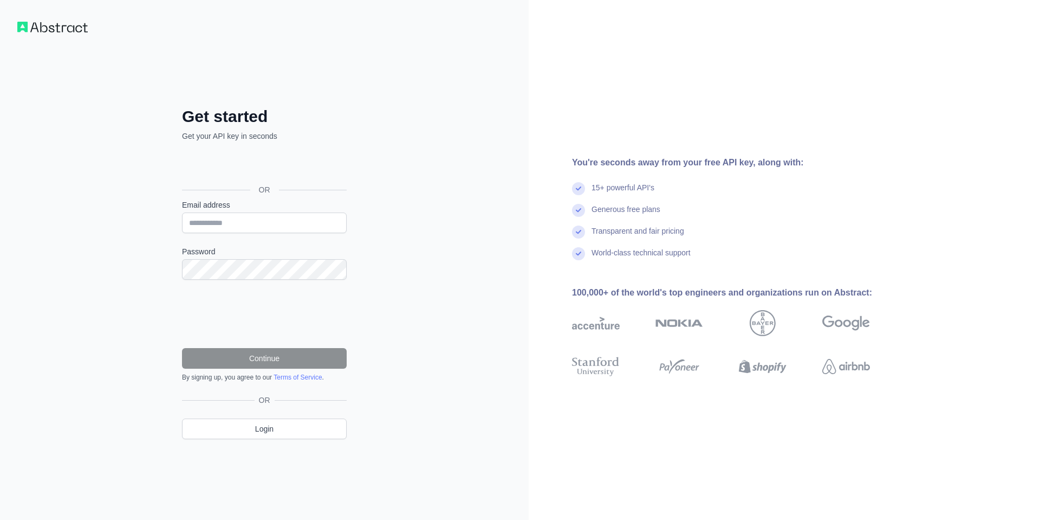 This screenshot has width=1040, height=520. What do you see at coordinates (297, 377) in the screenshot?
I see `a: Terms of Service` at bounding box center [297, 377].